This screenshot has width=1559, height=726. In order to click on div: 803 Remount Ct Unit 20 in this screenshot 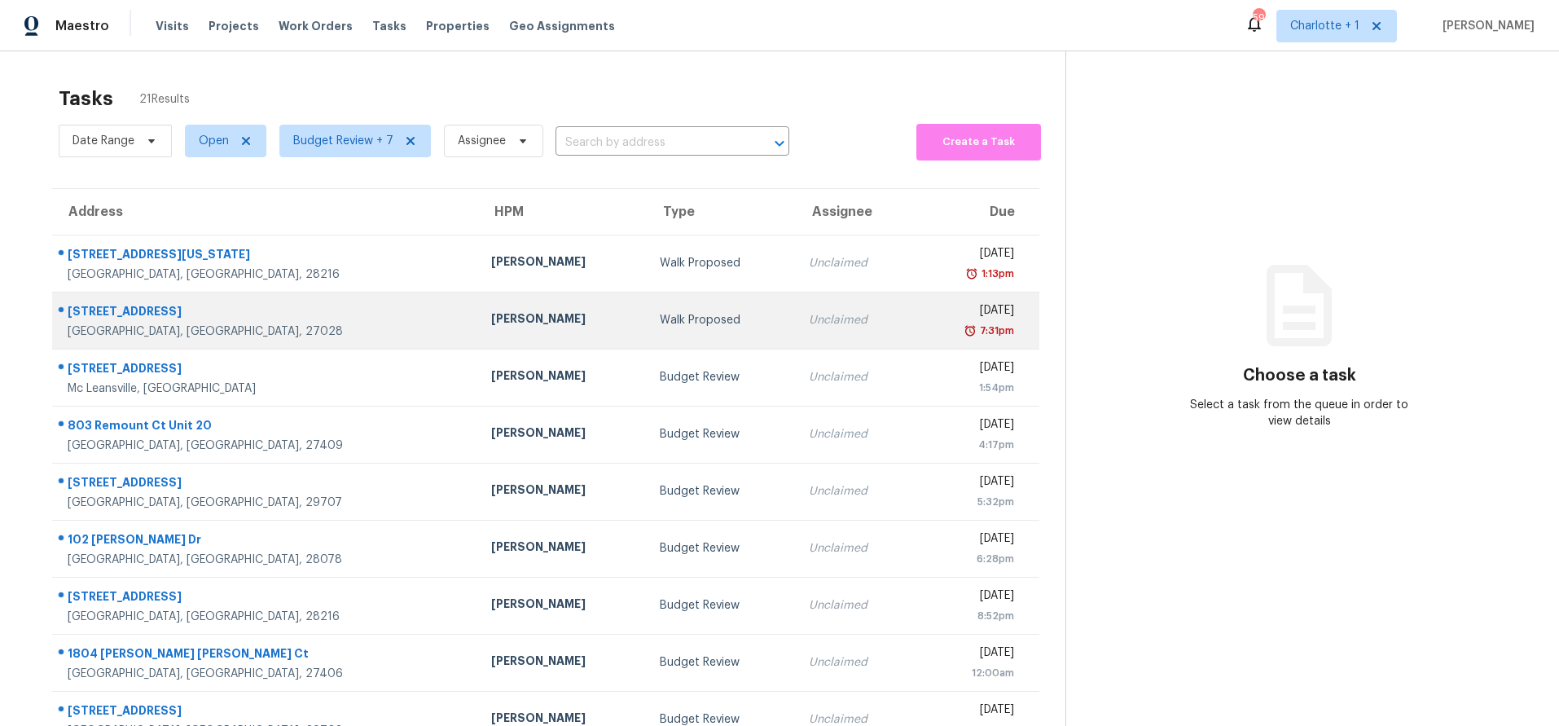, I will do `click(266, 427)`.